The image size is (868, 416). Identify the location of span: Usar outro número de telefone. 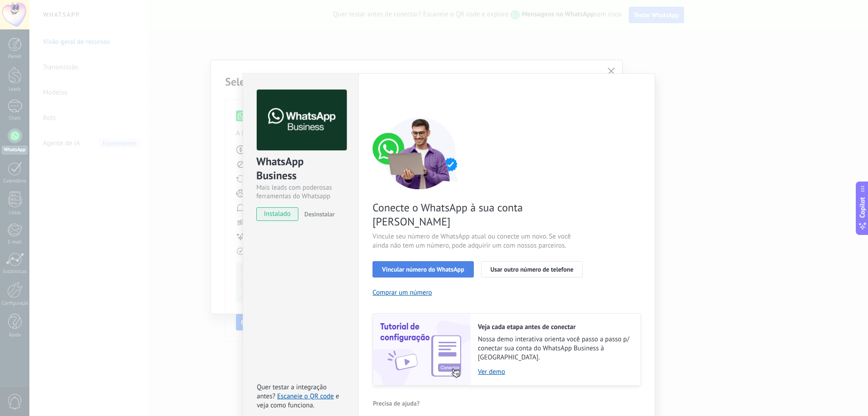
(532, 269).